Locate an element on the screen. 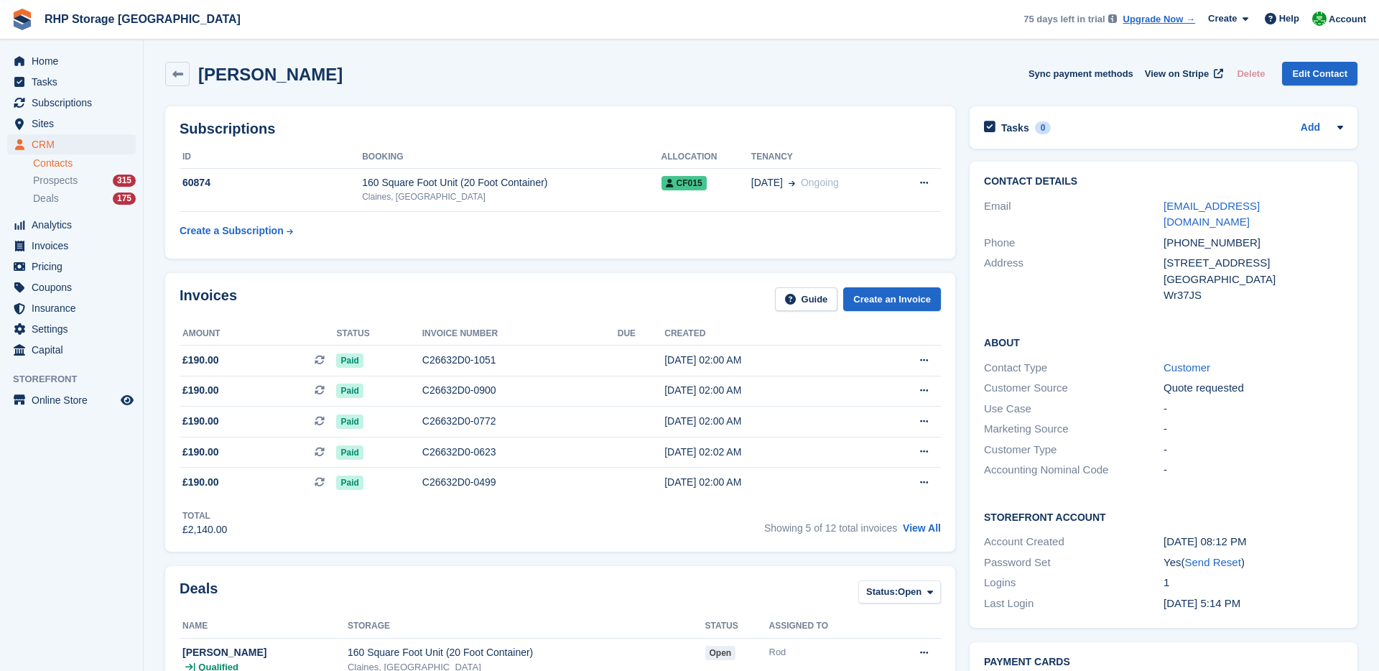 Image resolution: width=1379 pixels, height=671 pixels. span: Account is located at coordinates (1347, 19).